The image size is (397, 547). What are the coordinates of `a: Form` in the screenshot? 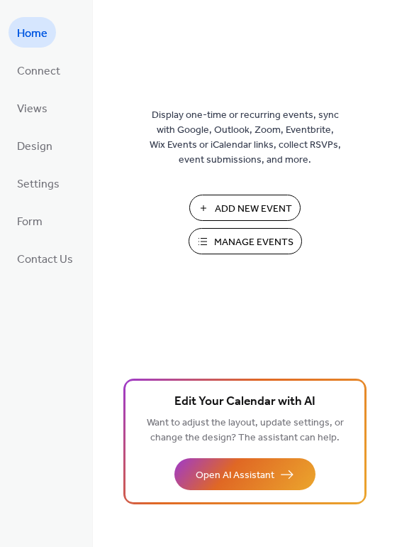 It's located at (30, 220).